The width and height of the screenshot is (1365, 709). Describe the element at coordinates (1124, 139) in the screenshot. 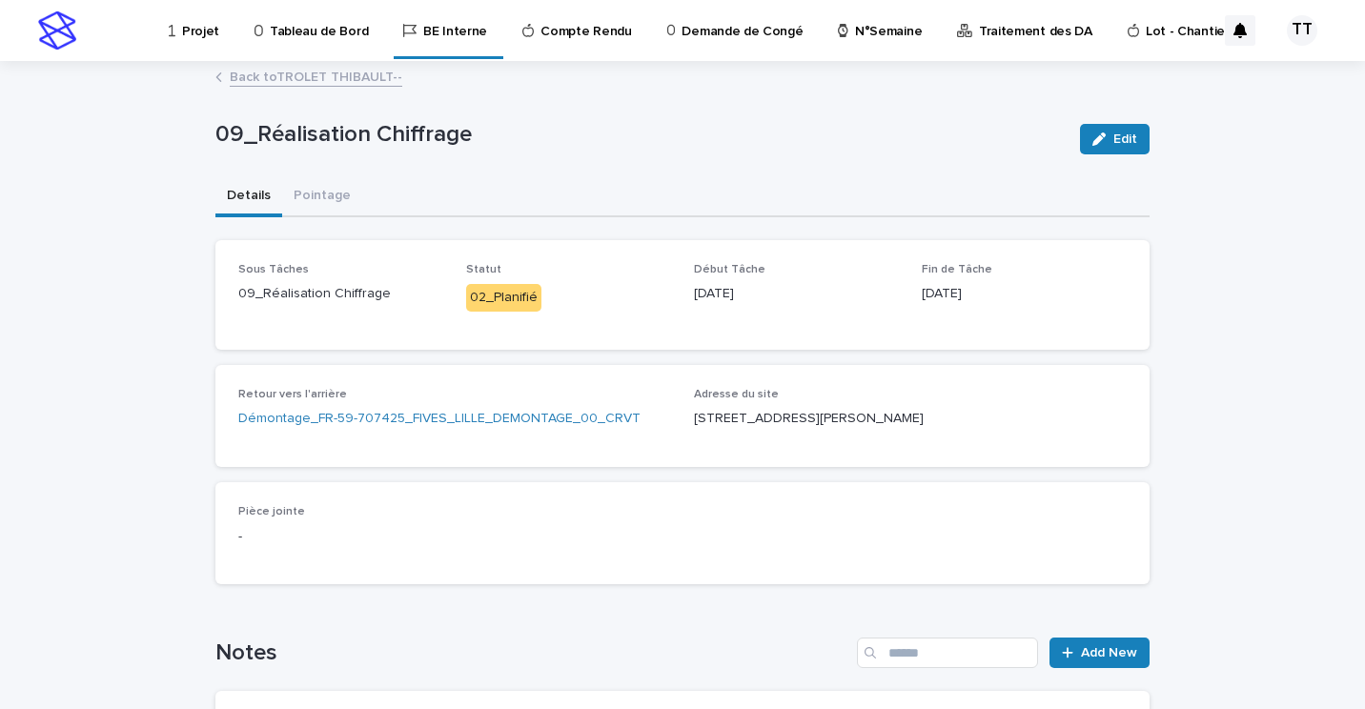

I see `span: Edit` at that location.